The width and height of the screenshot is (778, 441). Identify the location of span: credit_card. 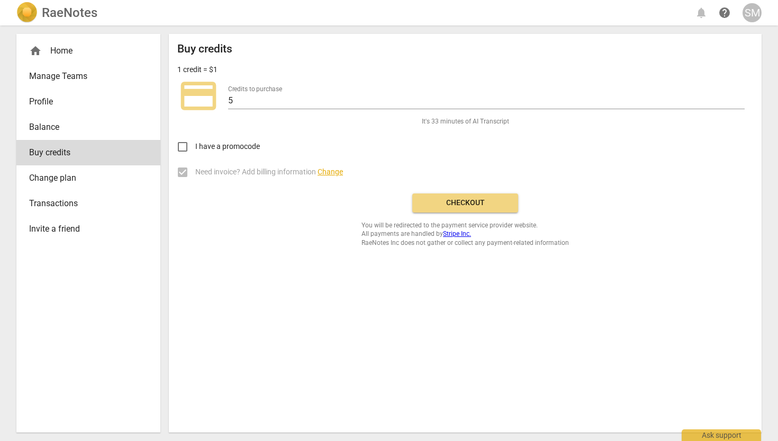
(199, 96).